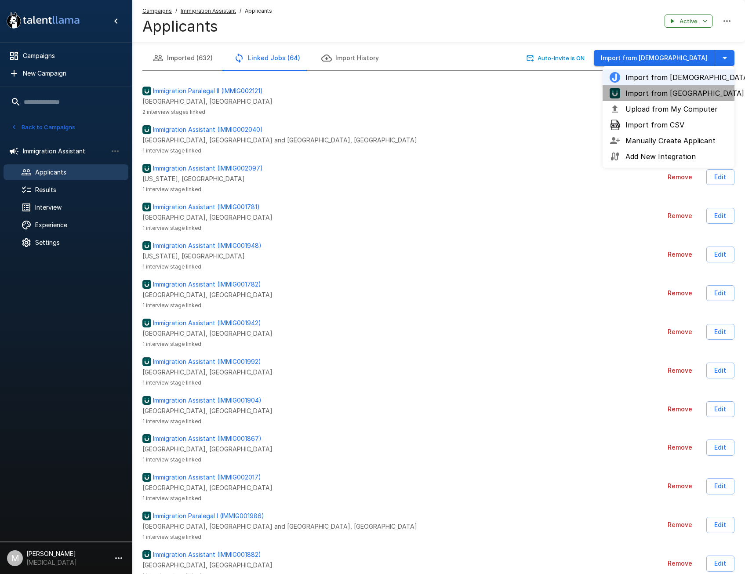 The height and width of the screenshot is (574, 745). What do you see at coordinates (338, 477) in the screenshot?
I see `a: Immigration Assistant (IMMIG002017)` at bounding box center [338, 477].